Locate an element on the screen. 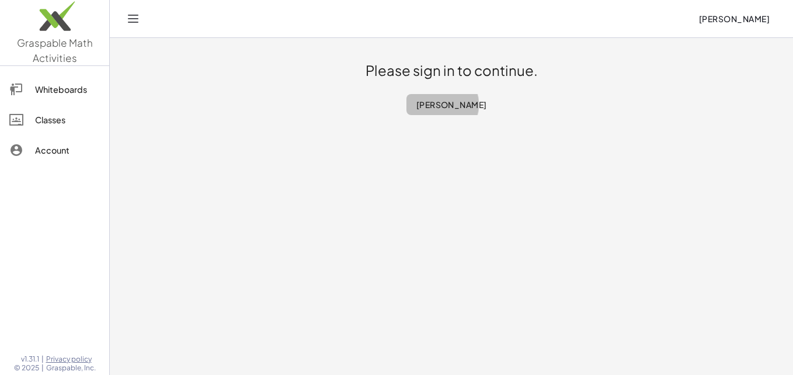 This screenshot has width=793, height=375. span: Graspable Math Activities is located at coordinates (55, 50).